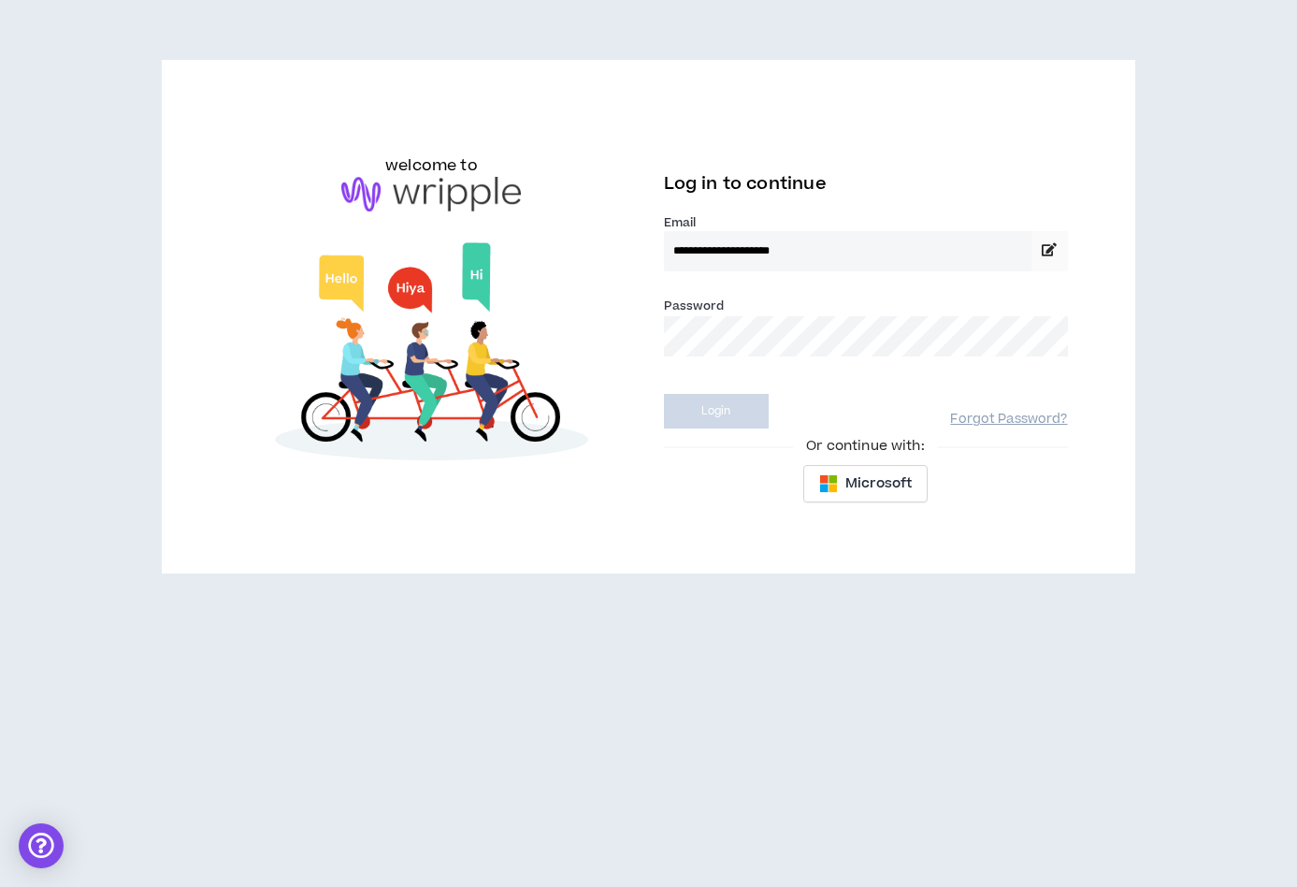  Describe the element at coordinates (865, 446) in the screenshot. I see `span: Or continue with:` at that location.